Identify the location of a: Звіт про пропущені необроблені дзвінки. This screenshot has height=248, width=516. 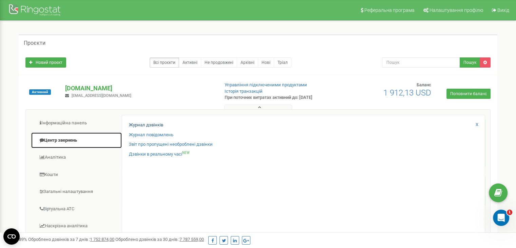
(171, 144).